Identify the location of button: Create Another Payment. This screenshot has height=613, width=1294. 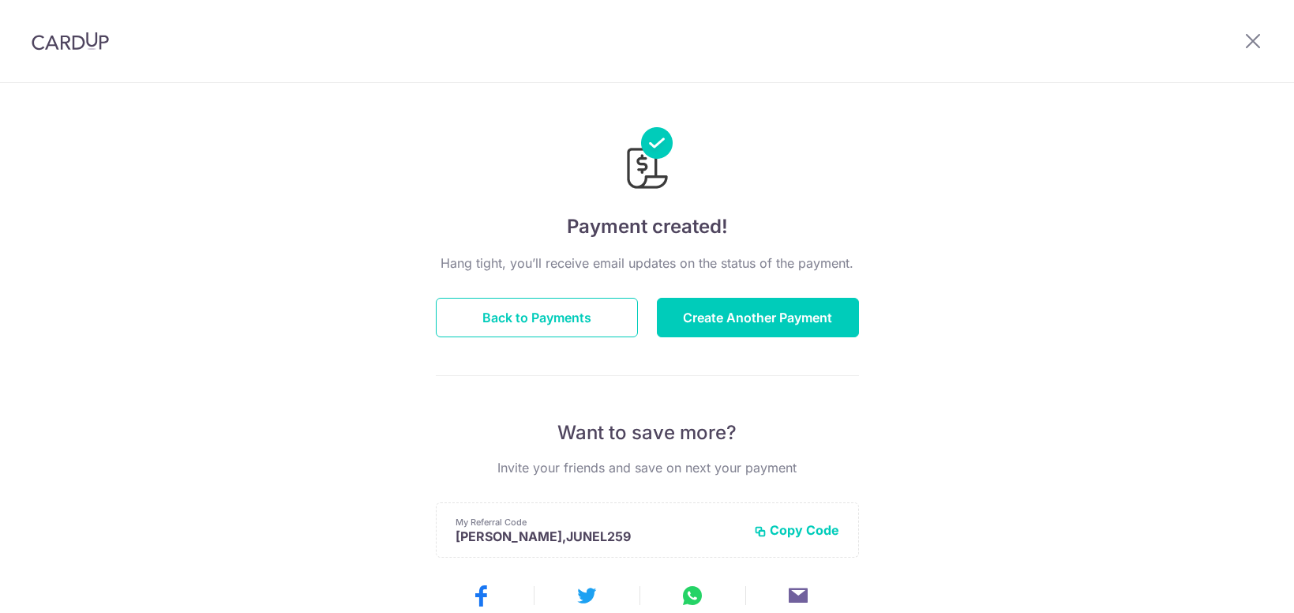
(758, 317).